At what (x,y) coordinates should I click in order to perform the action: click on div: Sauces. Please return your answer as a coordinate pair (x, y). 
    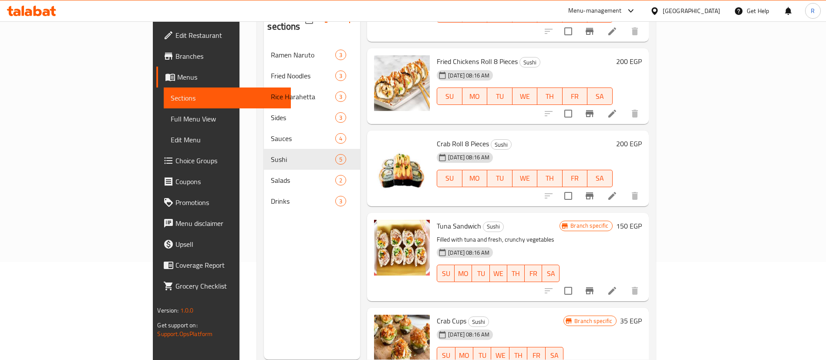
    Looking at the image, I should click on (303, 138).